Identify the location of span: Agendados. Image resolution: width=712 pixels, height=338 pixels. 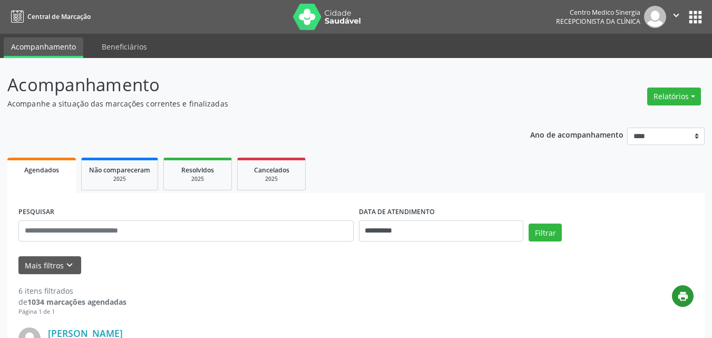
(42, 170).